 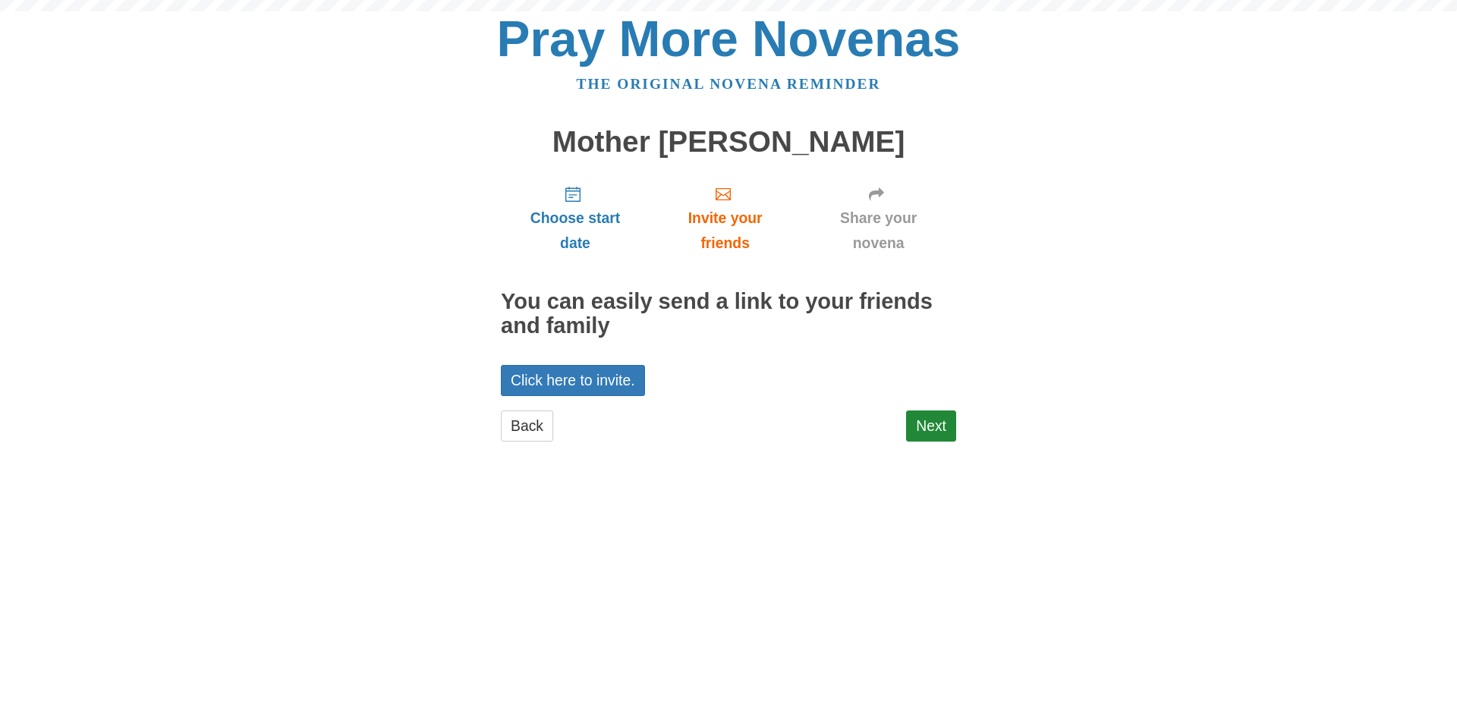 I want to click on h2: You can easily send a link to your friends and family, so click(x=729, y=314).